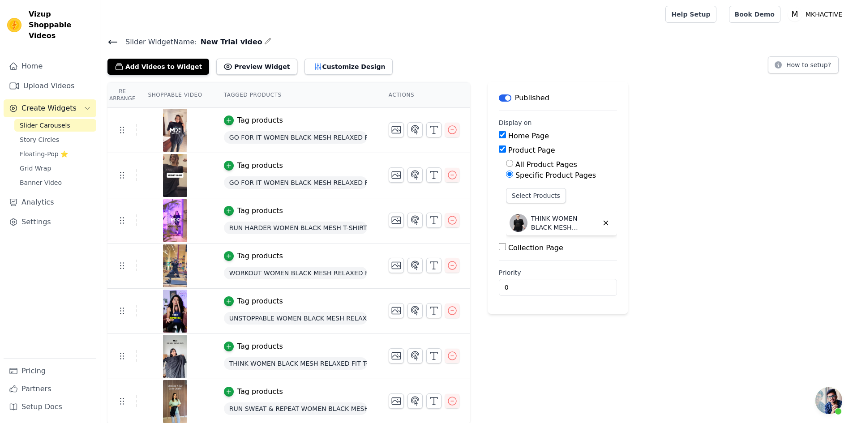 The height and width of the screenshot is (423, 853). I want to click on th: Actions, so click(424, 95).